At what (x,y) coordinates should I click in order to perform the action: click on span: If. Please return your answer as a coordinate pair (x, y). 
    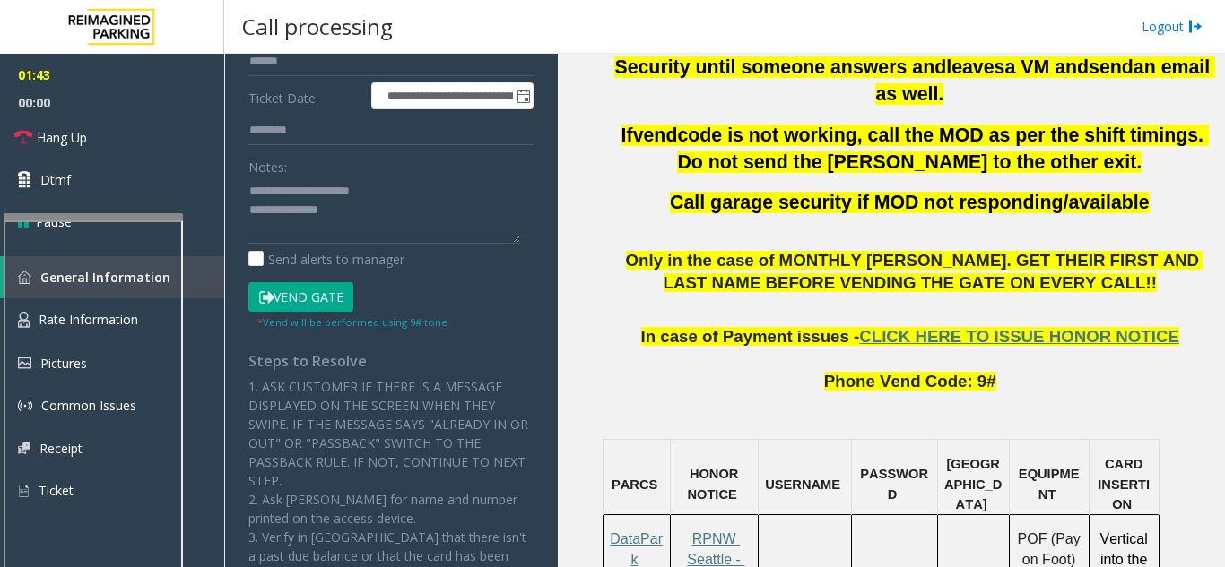
    Looking at the image, I should click on (627, 135).